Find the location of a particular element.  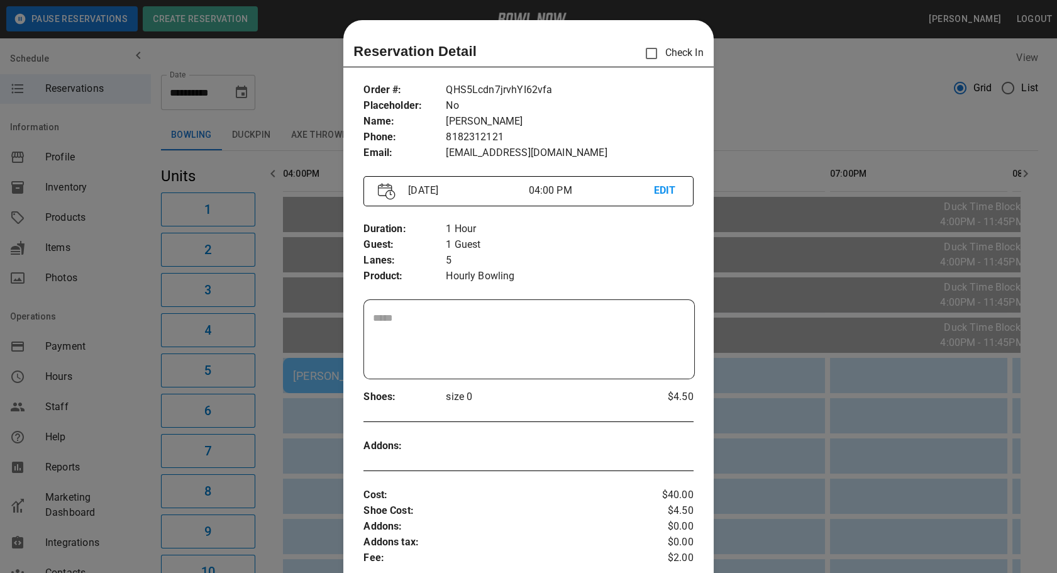

img: Vector is located at coordinates (387, 191).